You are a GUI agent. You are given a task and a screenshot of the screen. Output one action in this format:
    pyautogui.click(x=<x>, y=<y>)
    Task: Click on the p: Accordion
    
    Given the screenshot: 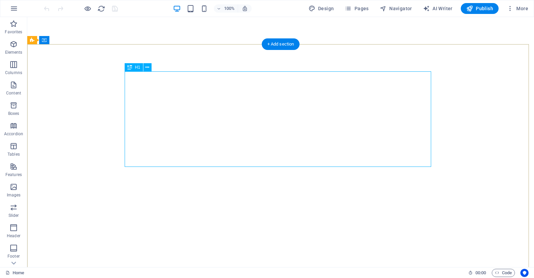 What is the action you would take?
    pyautogui.click(x=14, y=134)
    